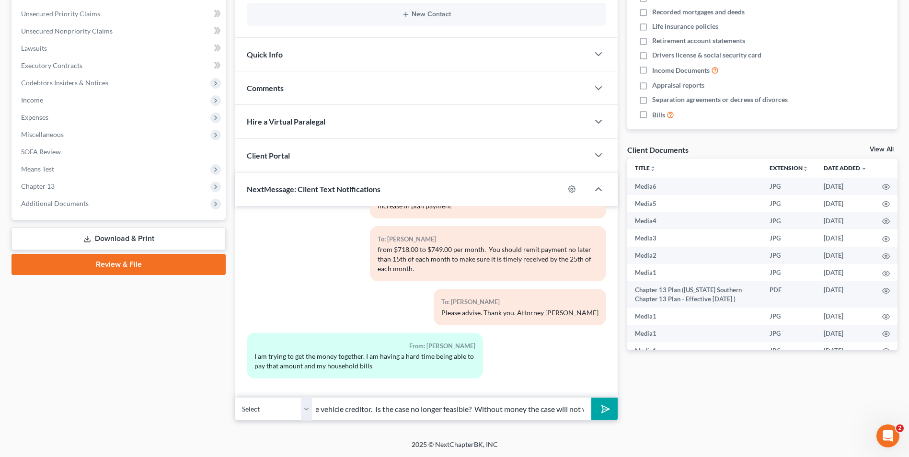 This screenshot has height=457, width=909. What do you see at coordinates (698, 12) in the screenshot?
I see `span: Recorded mortgages and deeds` at bounding box center [698, 12].